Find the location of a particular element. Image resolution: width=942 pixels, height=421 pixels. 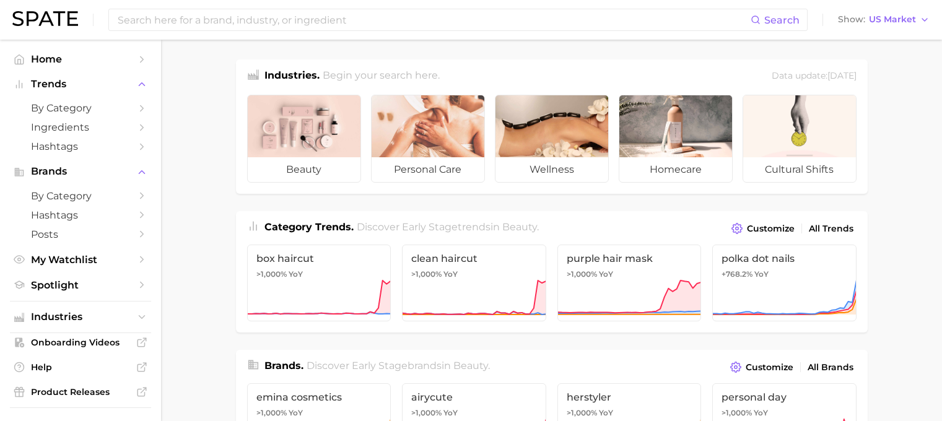

button: ShowUS Market is located at coordinates (884, 20).